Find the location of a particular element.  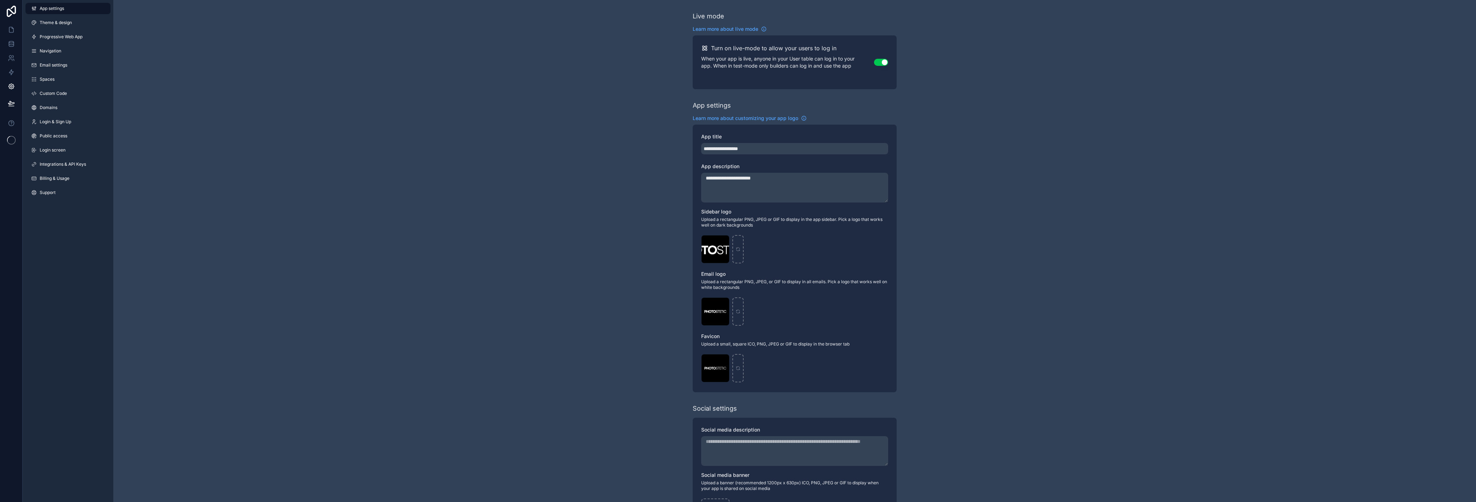

a: Spaces is located at coordinates (68, 79).